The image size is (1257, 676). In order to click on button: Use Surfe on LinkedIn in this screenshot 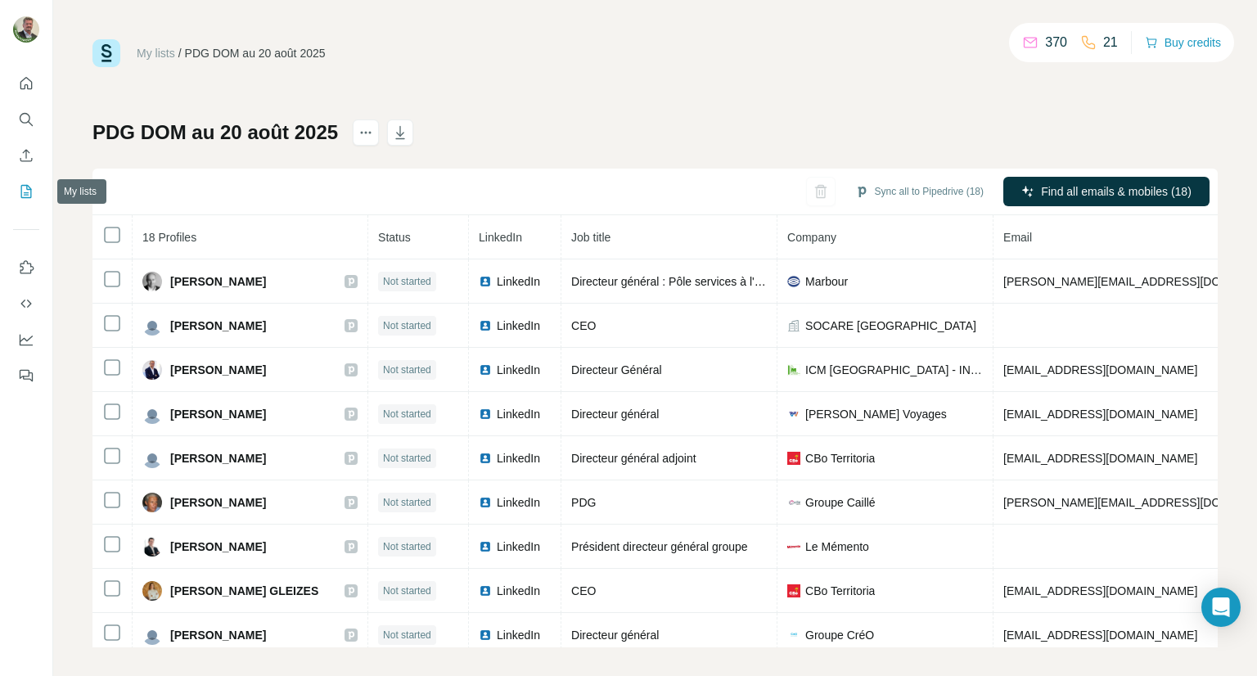, I will do `click(26, 268)`.